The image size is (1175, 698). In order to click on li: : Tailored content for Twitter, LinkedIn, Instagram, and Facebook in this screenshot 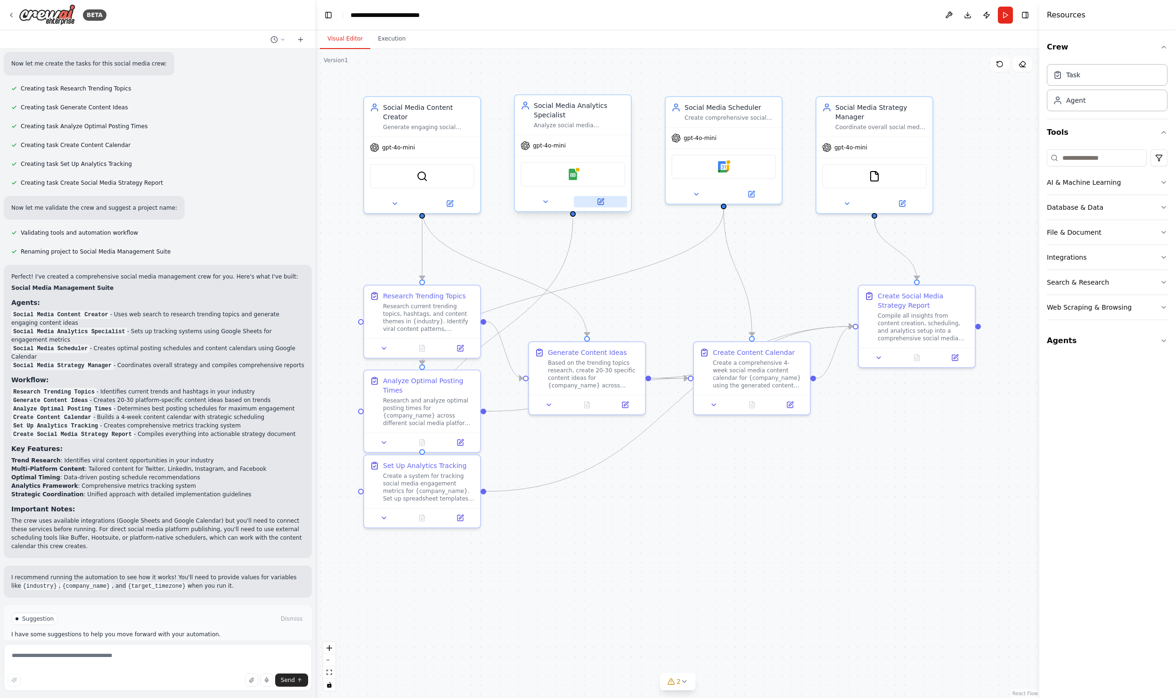, I will do `click(158, 469)`.